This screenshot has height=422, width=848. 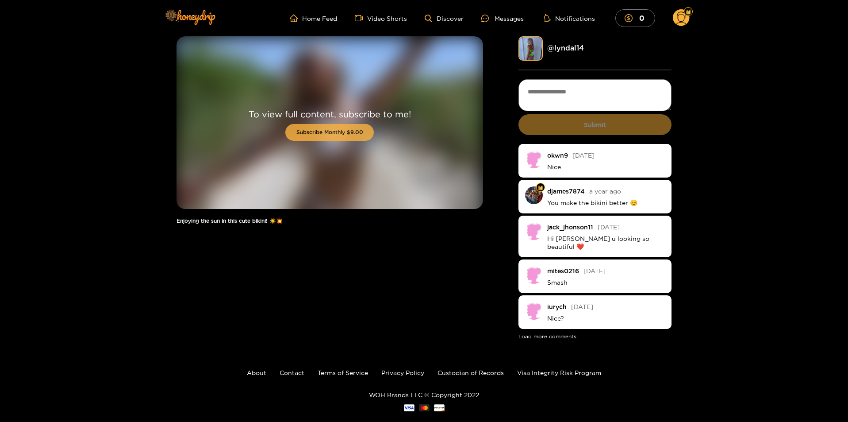 What do you see at coordinates (570, 227) in the screenshot?
I see `div: jack_jhonson11` at bounding box center [570, 227].